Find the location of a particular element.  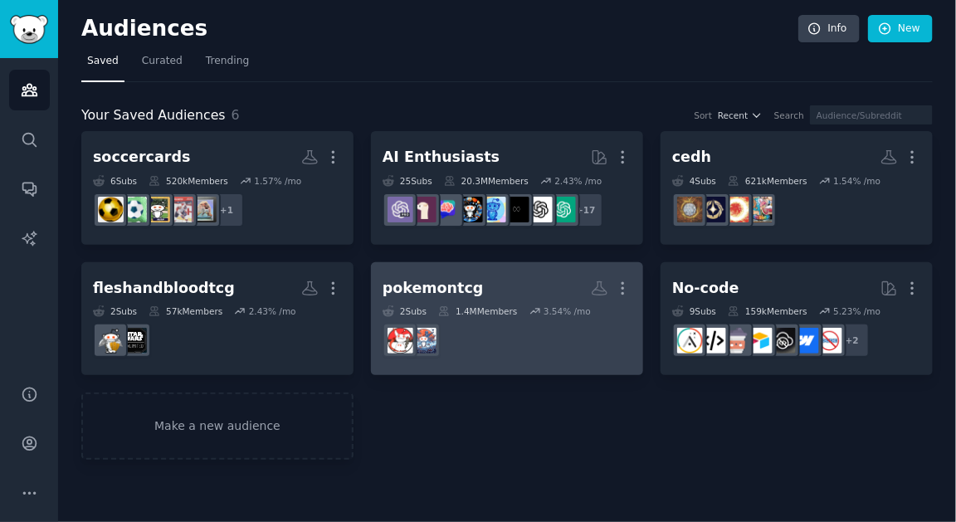

a: AI Enthusiasts25Subs20.3MMembers2.43% /mo+17ChatGPTOpenAIArtificialInteligenceartificialaiArtChat... is located at coordinates (507, 188).